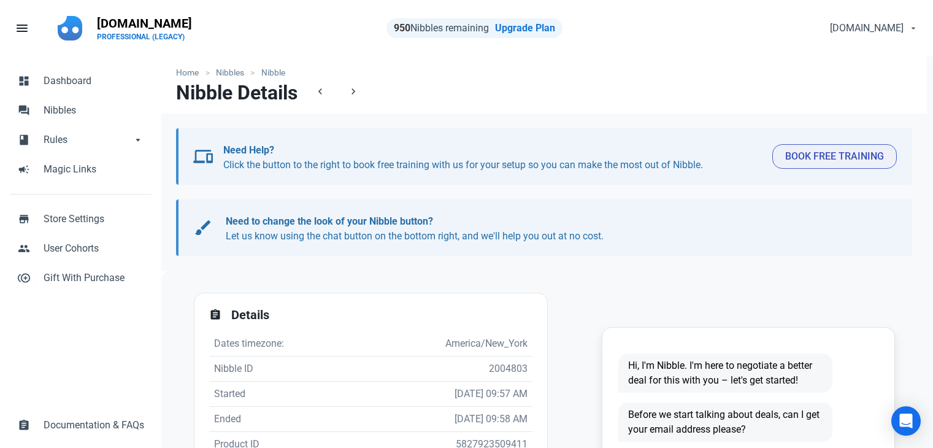 This screenshot has height=448, width=933. Describe the element at coordinates (492, 158) in the screenshot. I see `p: Click the button to the right to book free training with us for your setup so you can make the mo...` at that location.